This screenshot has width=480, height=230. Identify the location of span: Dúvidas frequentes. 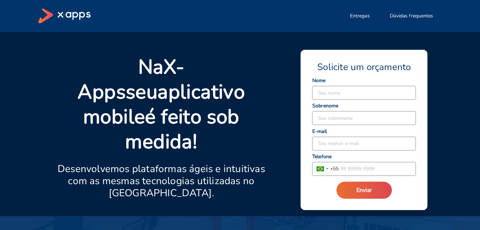
(412, 16).